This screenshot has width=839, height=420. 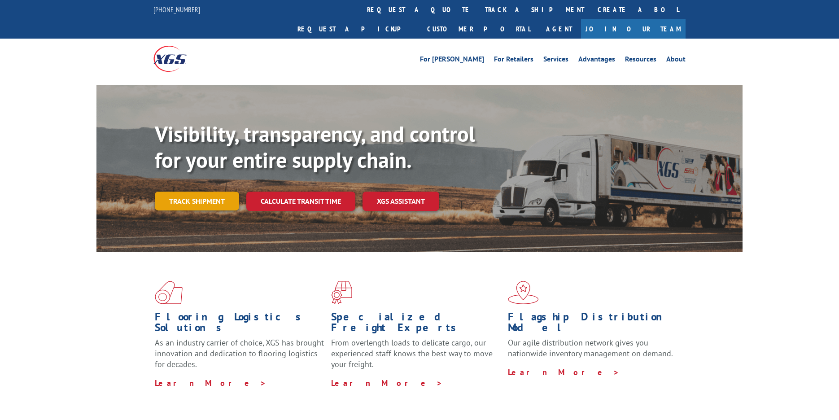 I want to click on p: From overlength loads to delicate cargo, our experienced staff knows the best way to move your fr..., so click(x=416, y=357).